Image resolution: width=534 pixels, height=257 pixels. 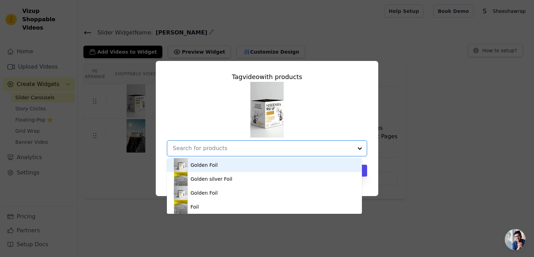 What do you see at coordinates (212, 179) in the screenshot?
I see `div: Golden silver Foil` at bounding box center [212, 179].